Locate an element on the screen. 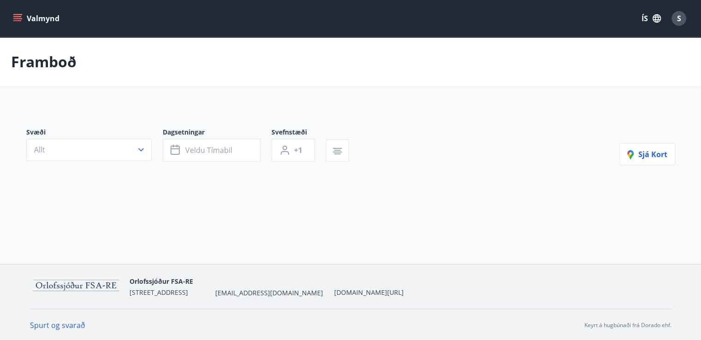 The image size is (701, 340). button: Sjá kort is located at coordinates (647, 154).